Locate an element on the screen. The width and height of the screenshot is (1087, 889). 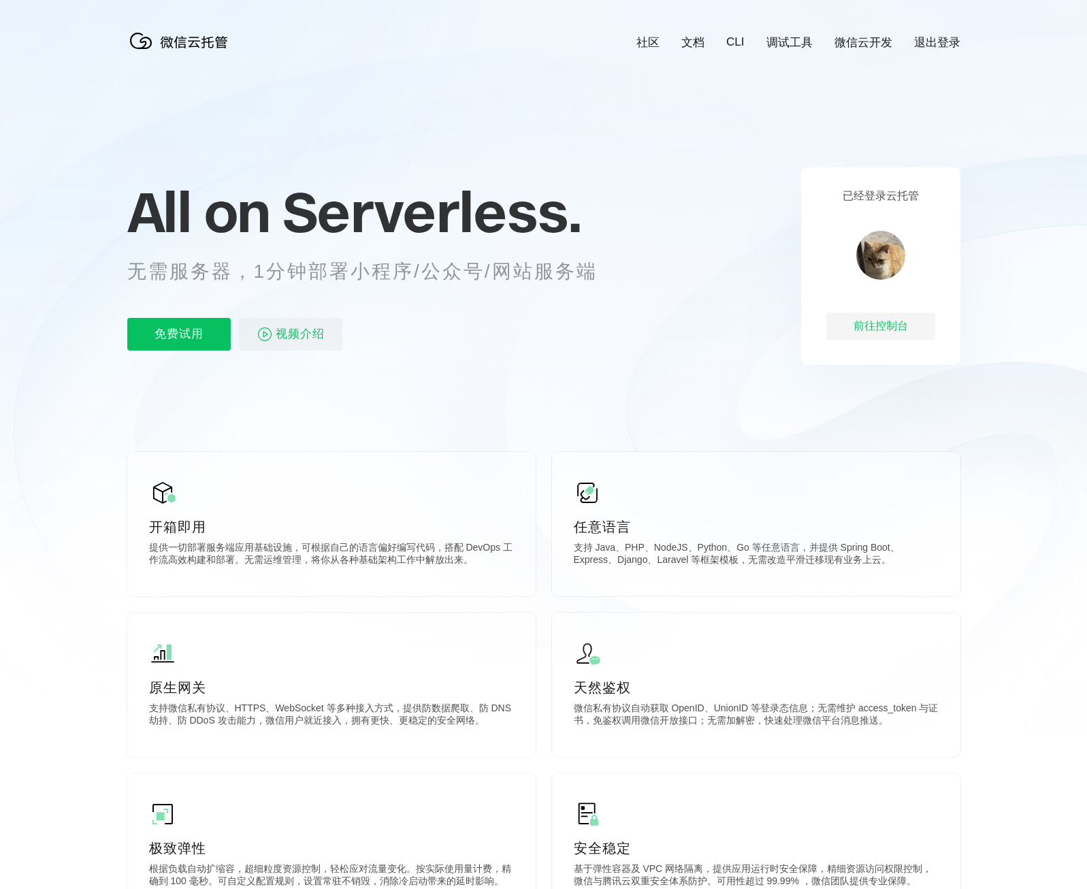
span: Serverless. is located at coordinates (431, 212).